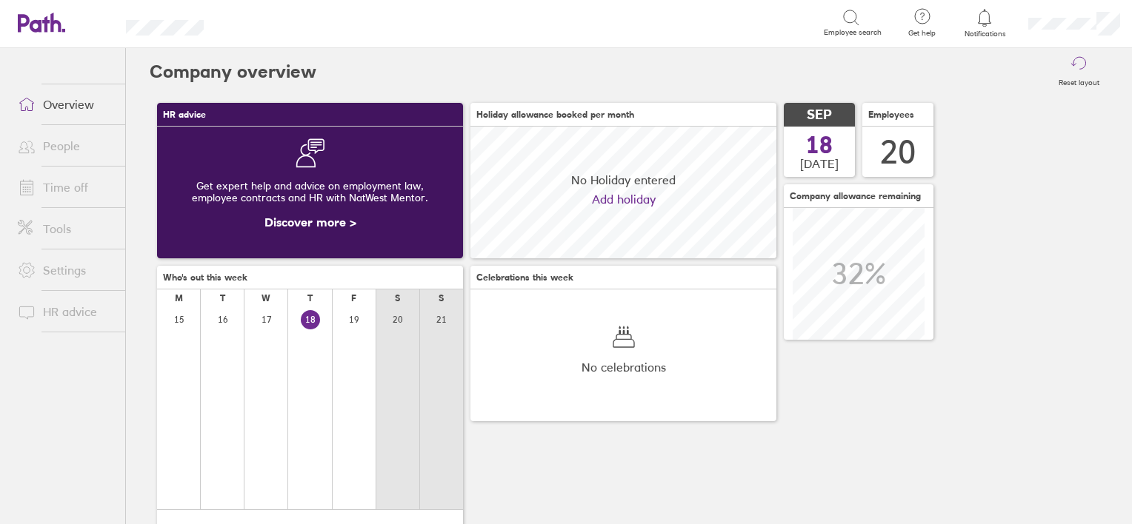 This screenshot has width=1132, height=524. Describe the element at coordinates (65, 146) in the screenshot. I see `a: People` at that location.